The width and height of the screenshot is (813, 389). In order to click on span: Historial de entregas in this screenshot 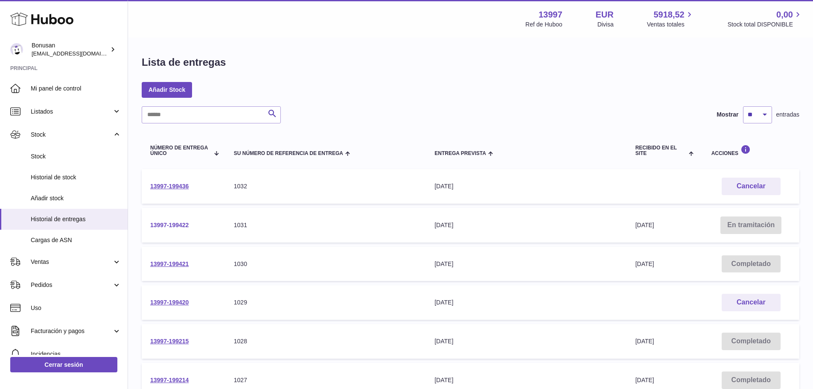, I will do `click(76, 219)`.